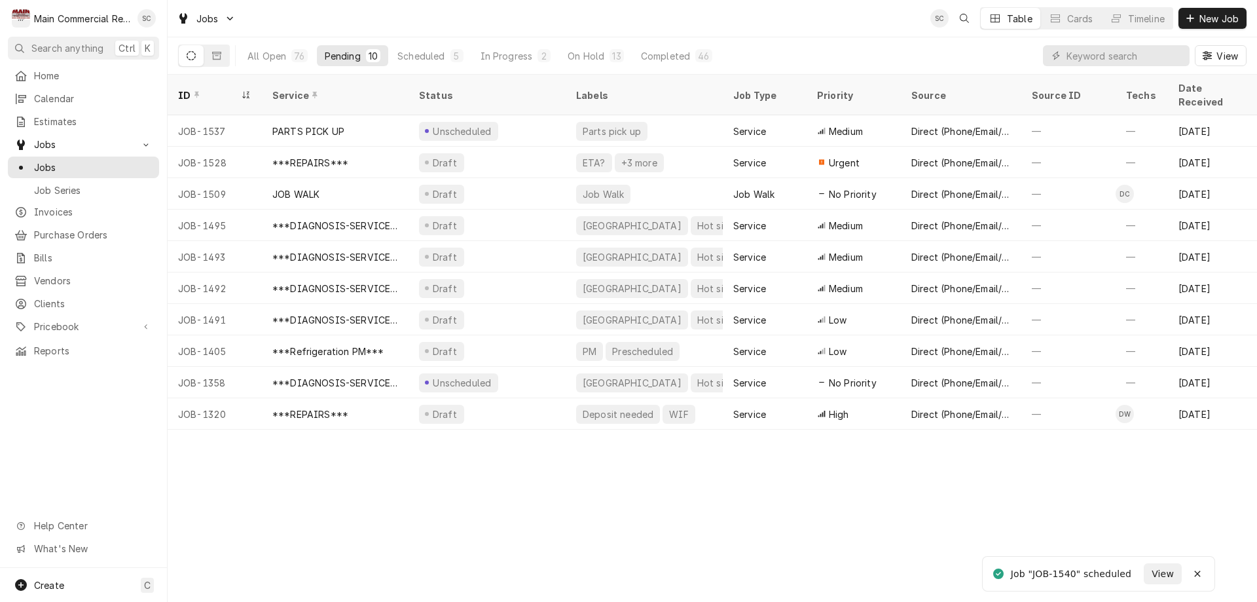 This screenshot has width=1257, height=602. Describe the element at coordinates (21, 18) in the screenshot. I see `div: Main Commercial Refrigeration Service's Avatar` at that location.